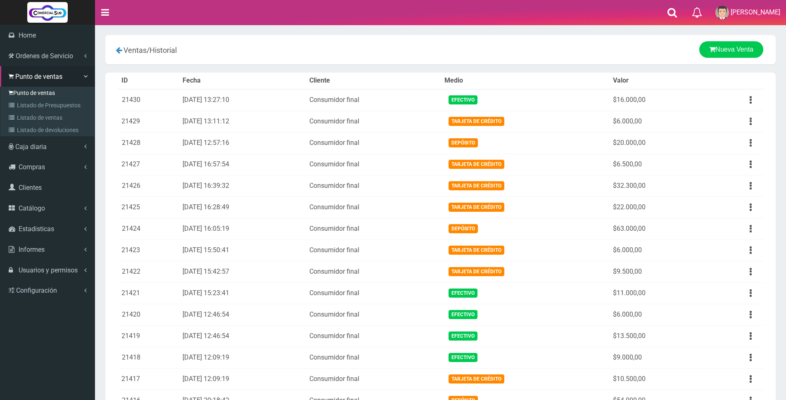  I want to click on span: Historial, so click(163, 50).